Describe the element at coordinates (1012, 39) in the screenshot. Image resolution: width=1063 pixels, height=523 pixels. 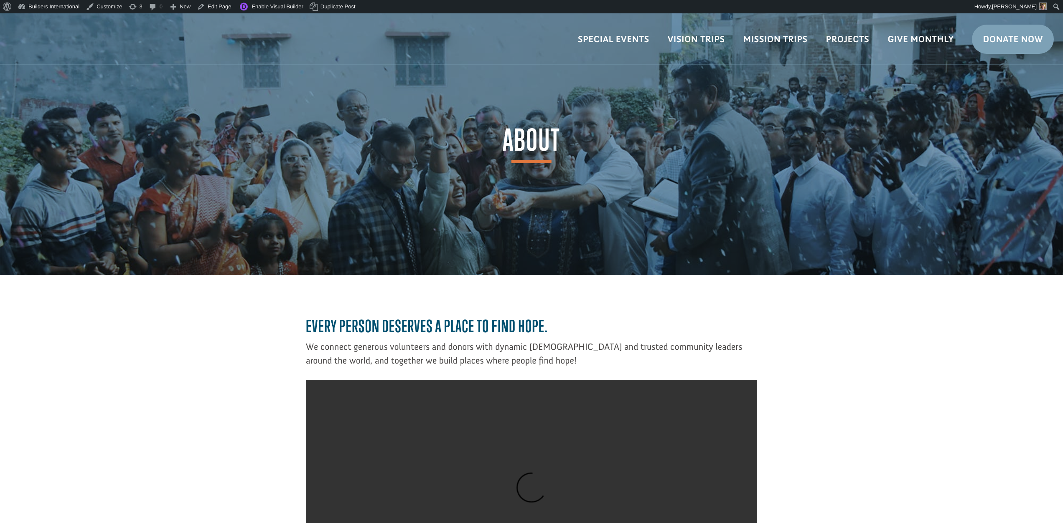
I see `a: Donate Now` at that location.